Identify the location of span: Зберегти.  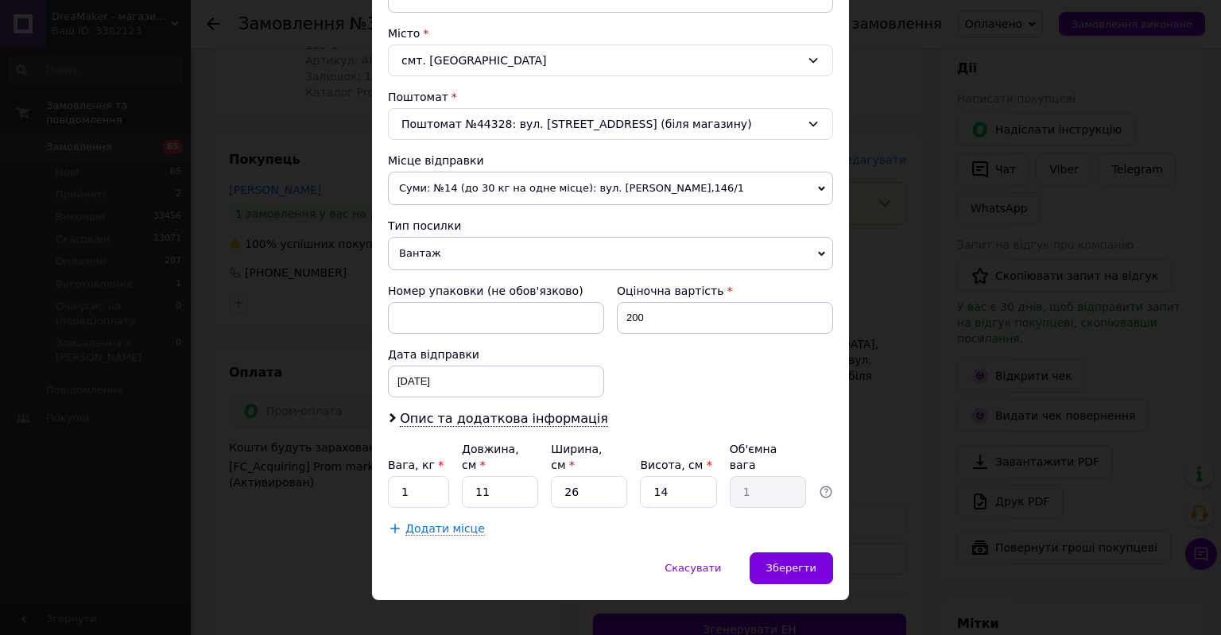
(791, 567).